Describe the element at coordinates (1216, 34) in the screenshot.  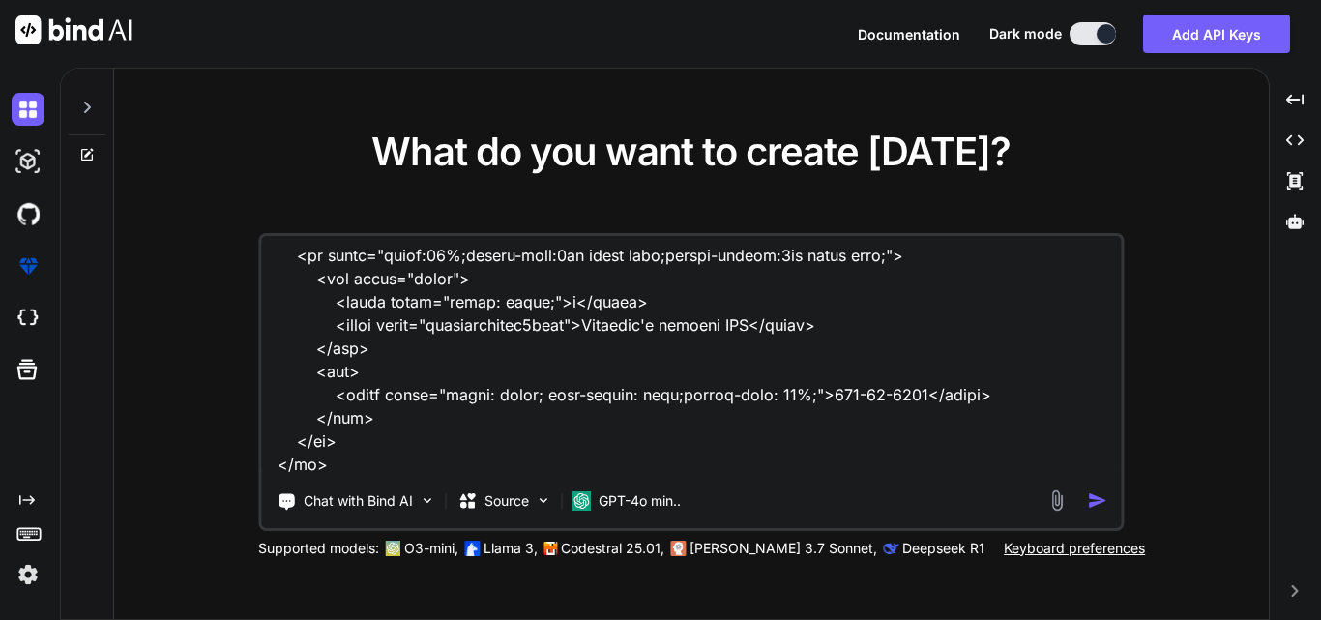
I see `button: Add API Keys` at that location.